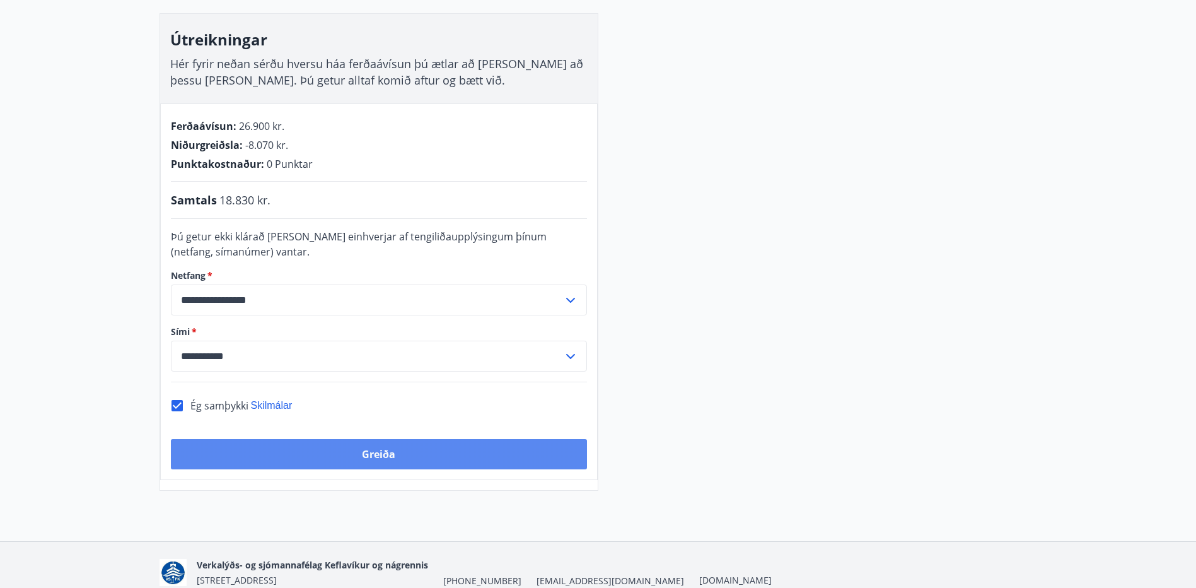 Image resolution: width=1196 pixels, height=588 pixels. What do you see at coordinates (379, 454) in the screenshot?
I see `button: Greiða` at bounding box center [379, 454].